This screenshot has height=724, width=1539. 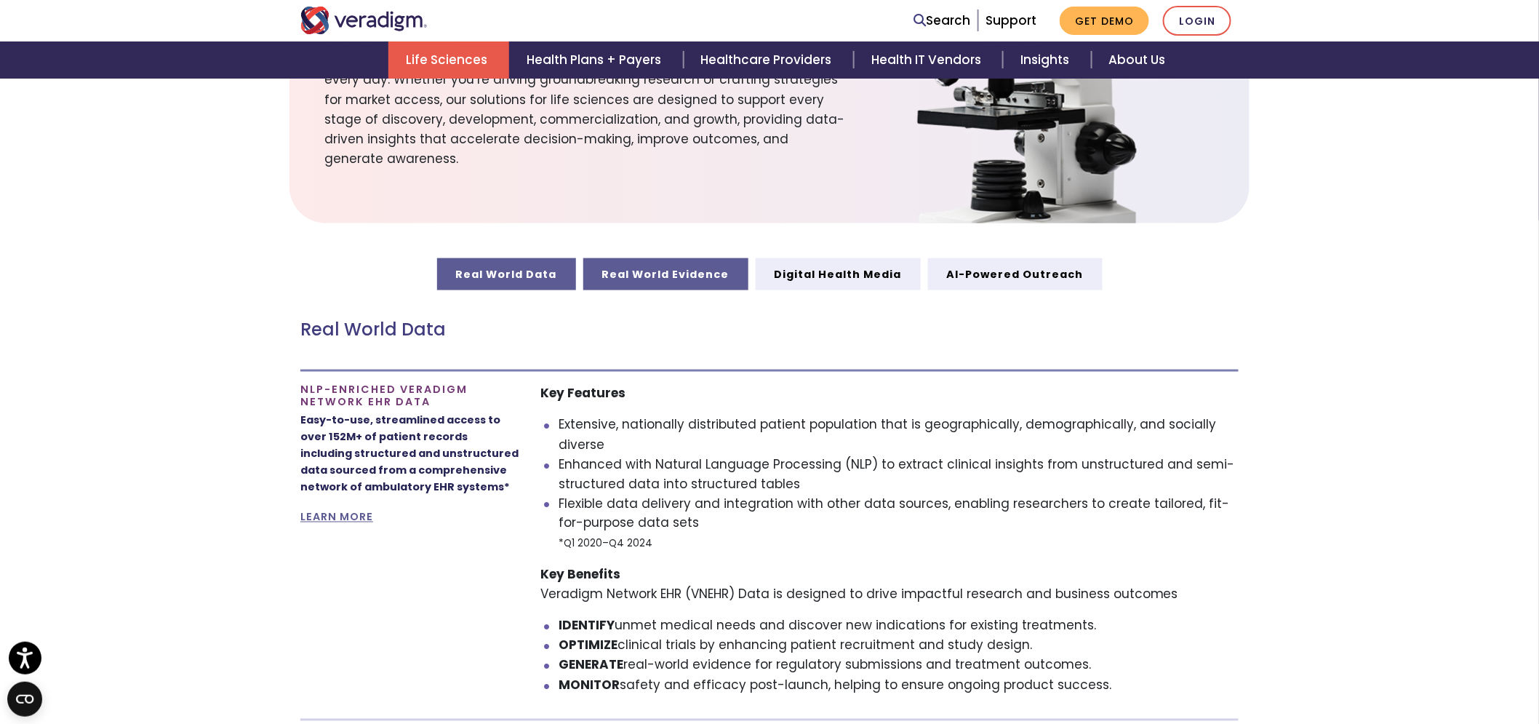 What do you see at coordinates (942, 20) in the screenshot?
I see `a: Search` at bounding box center [942, 20].